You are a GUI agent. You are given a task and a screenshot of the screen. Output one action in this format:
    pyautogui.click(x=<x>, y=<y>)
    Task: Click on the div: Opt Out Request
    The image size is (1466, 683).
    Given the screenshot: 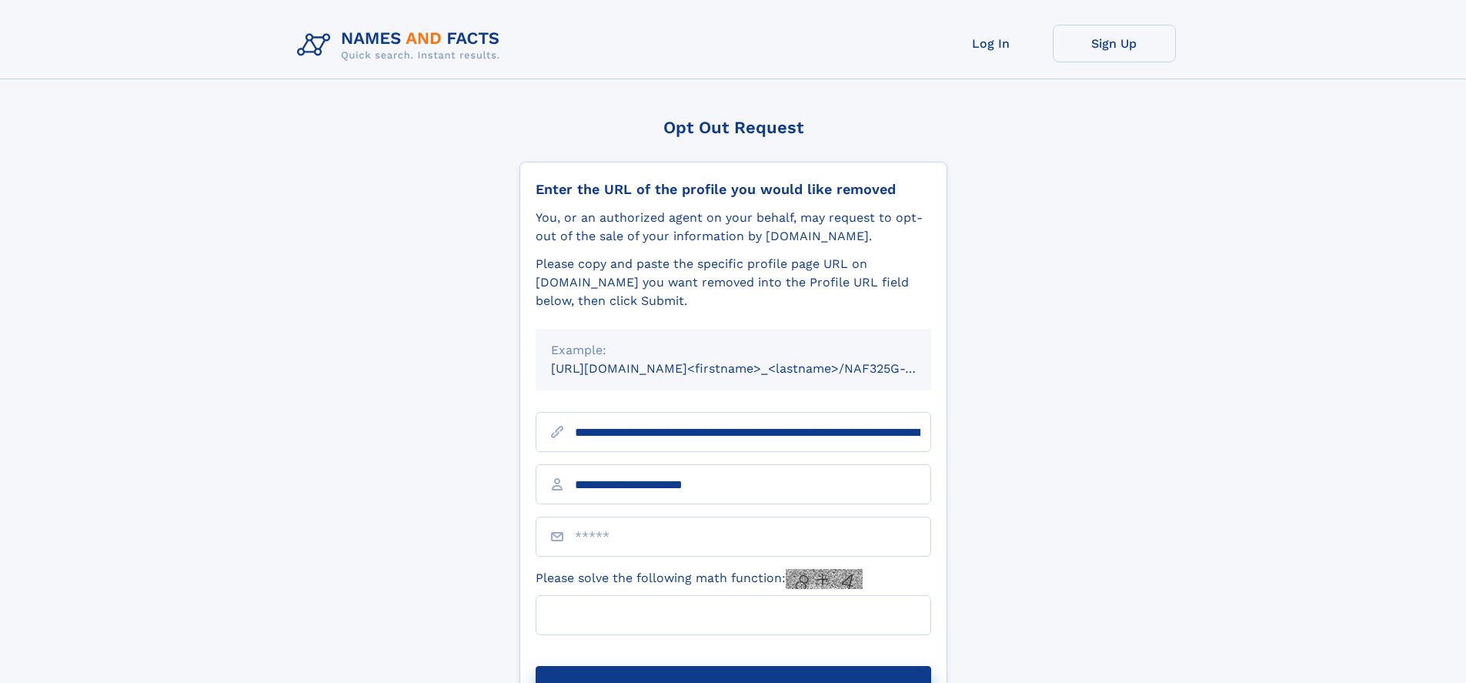 What is the action you would take?
    pyautogui.click(x=733, y=127)
    